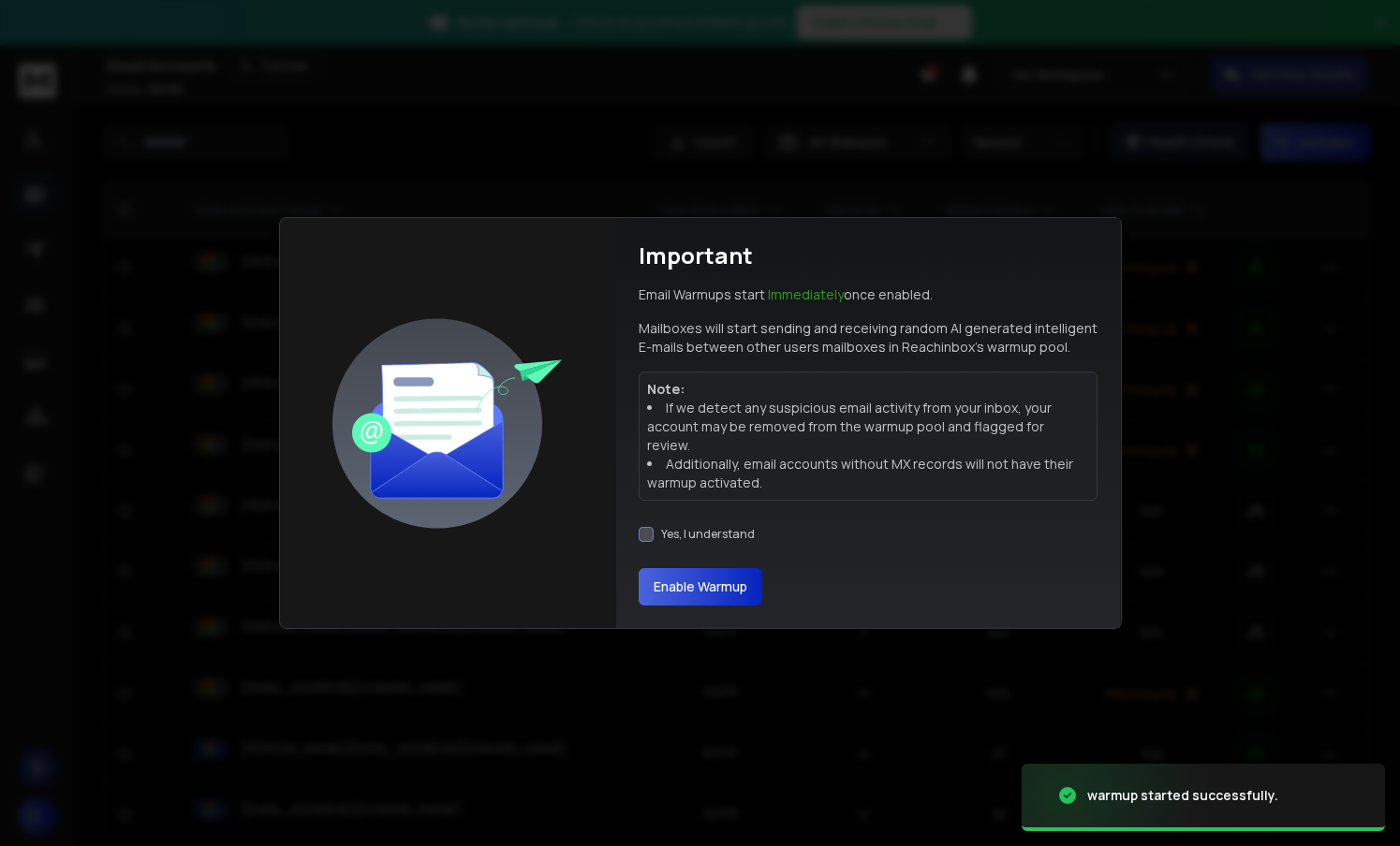 The width and height of the screenshot is (1400, 846). What do you see at coordinates (806, 294) in the screenshot?
I see `span: Immediately` at bounding box center [806, 294].